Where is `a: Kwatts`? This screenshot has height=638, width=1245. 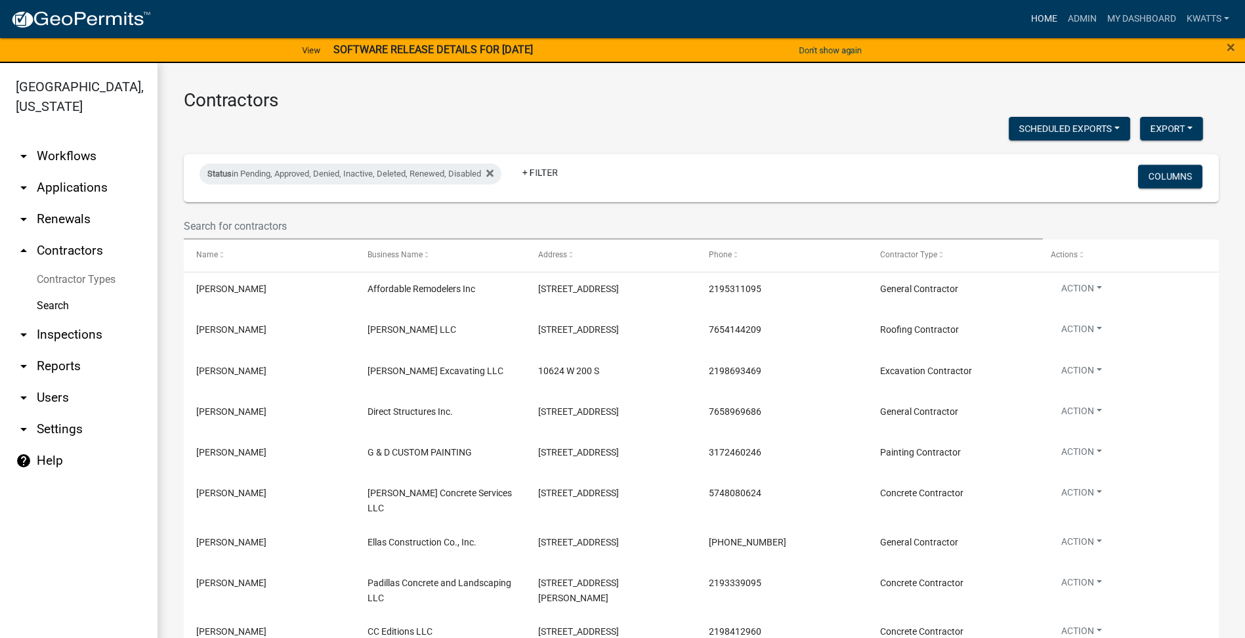 a: Kwatts is located at coordinates (1208, 19).